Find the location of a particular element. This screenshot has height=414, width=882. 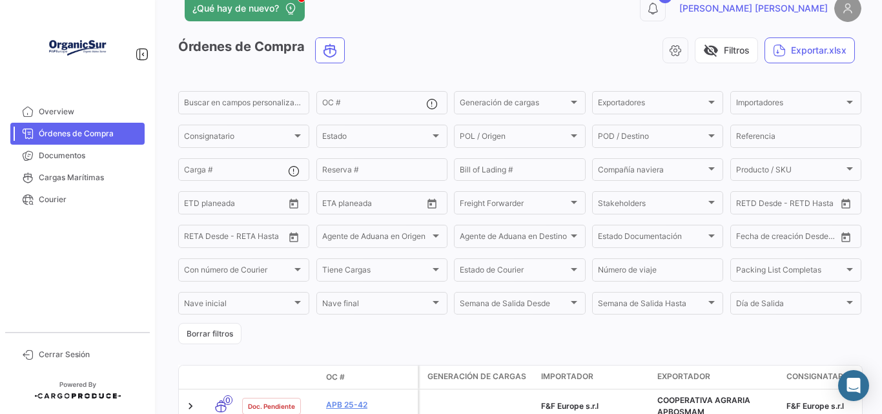

span: Exportadores is located at coordinates (651, 105).